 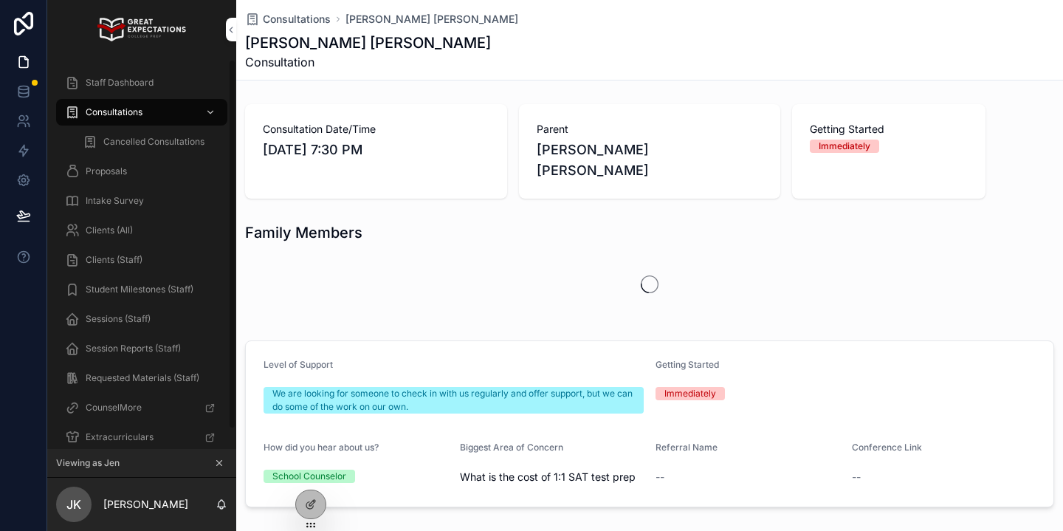 I want to click on span: Consultation, so click(x=368, y=62).